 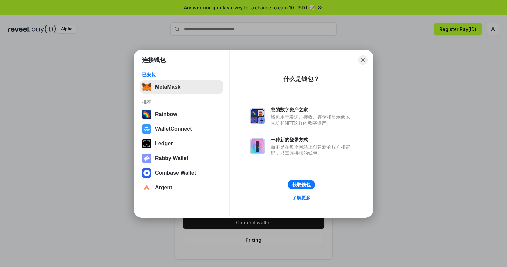 I want to click on div: Argent, so click(x=164, y=187).